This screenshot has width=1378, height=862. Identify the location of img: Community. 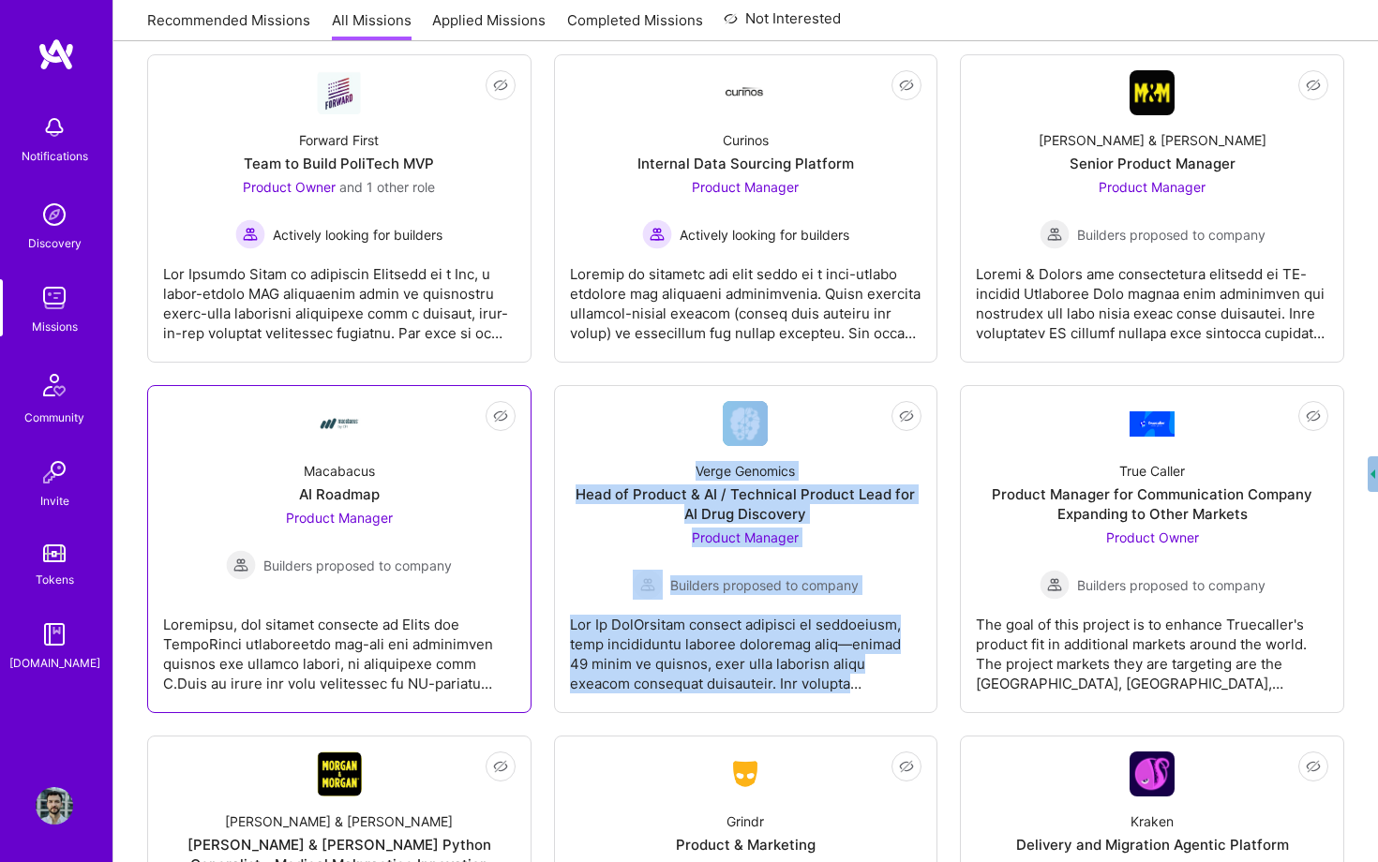
(54, 385).